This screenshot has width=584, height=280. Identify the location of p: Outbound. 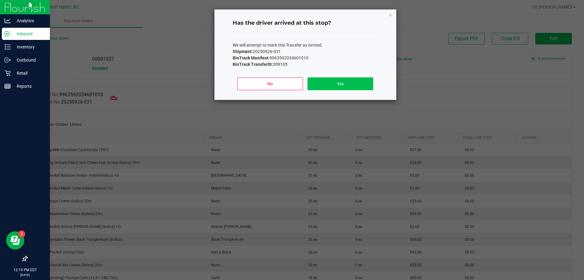
(29, 60).